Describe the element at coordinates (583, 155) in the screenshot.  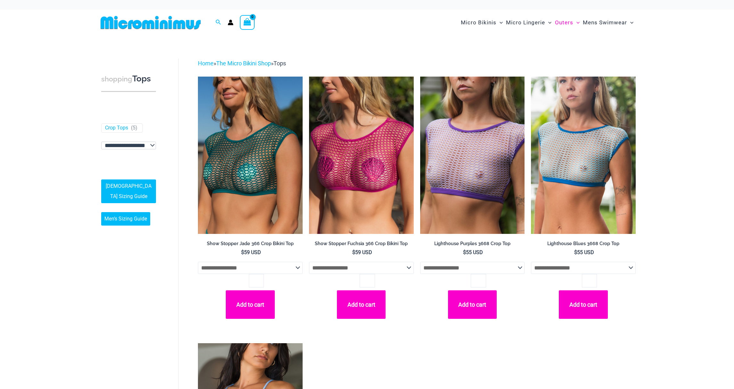
I see `img: Lighthouse Blues 3668 Crop Top 01` at that location.